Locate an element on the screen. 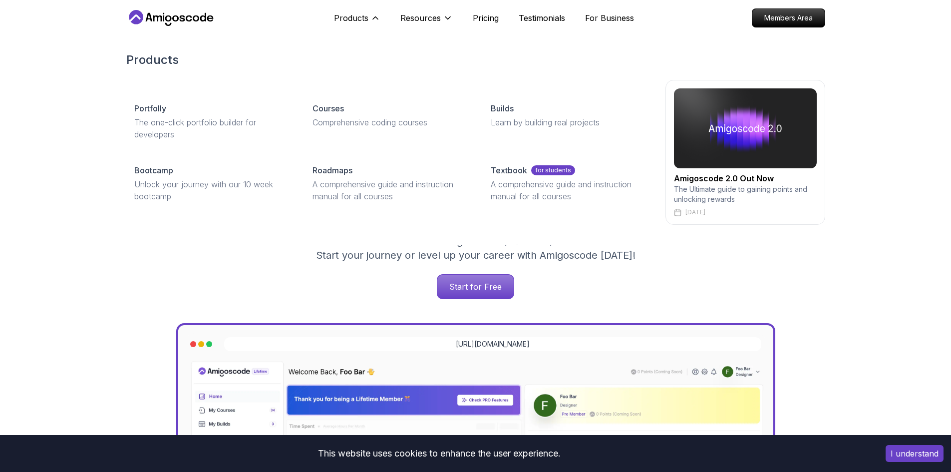 The width and height of the screenshot is (951, 472). p: Resources is located at coordinates (421, 18).